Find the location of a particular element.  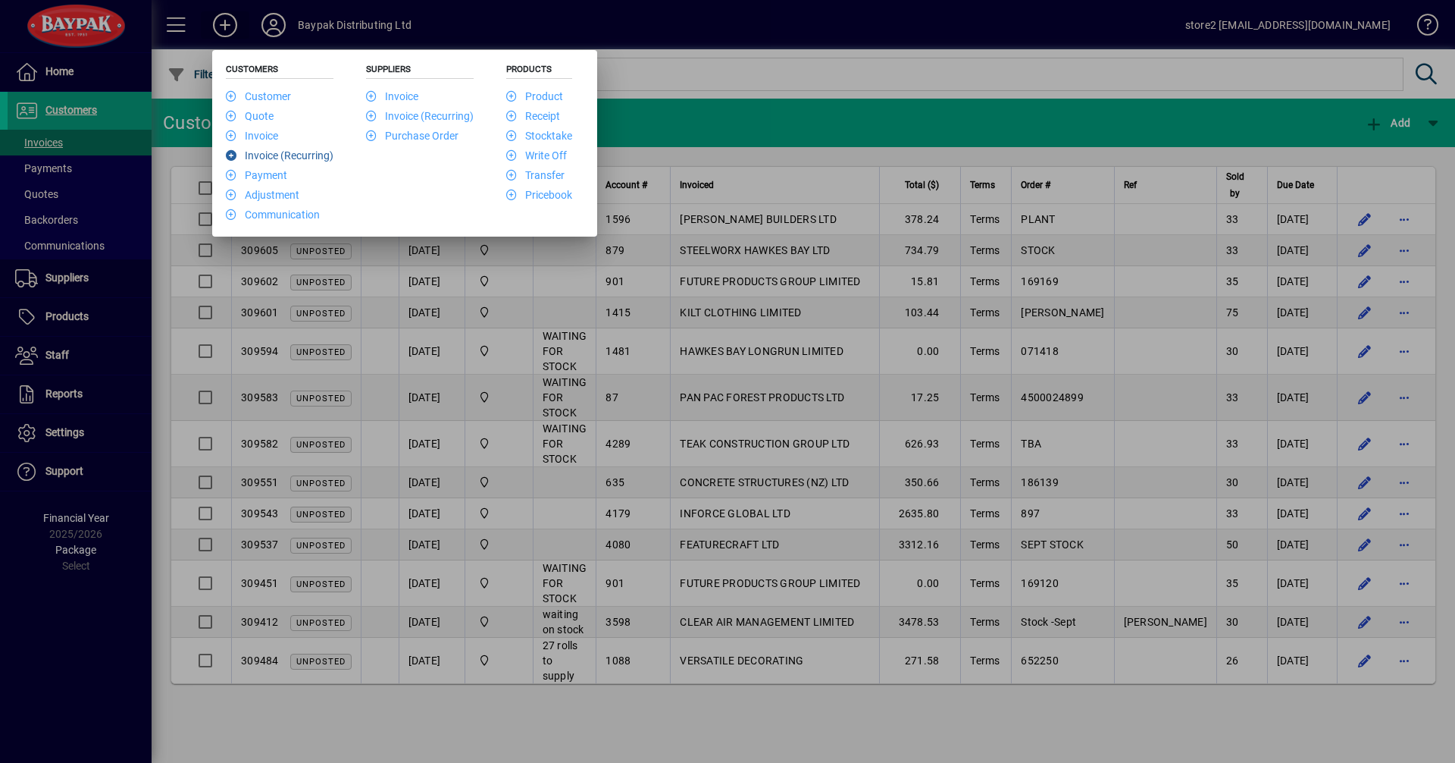

a: Pricebook is located at coordinates (539, 195).